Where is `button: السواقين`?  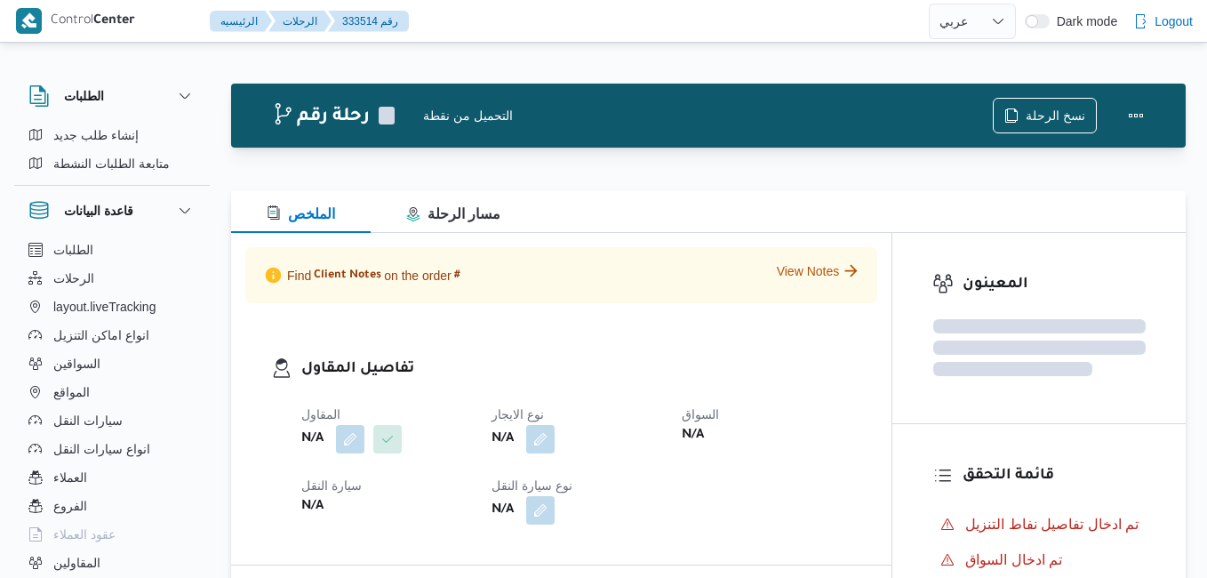
button: السواقين is located at coordinates (112, 363).